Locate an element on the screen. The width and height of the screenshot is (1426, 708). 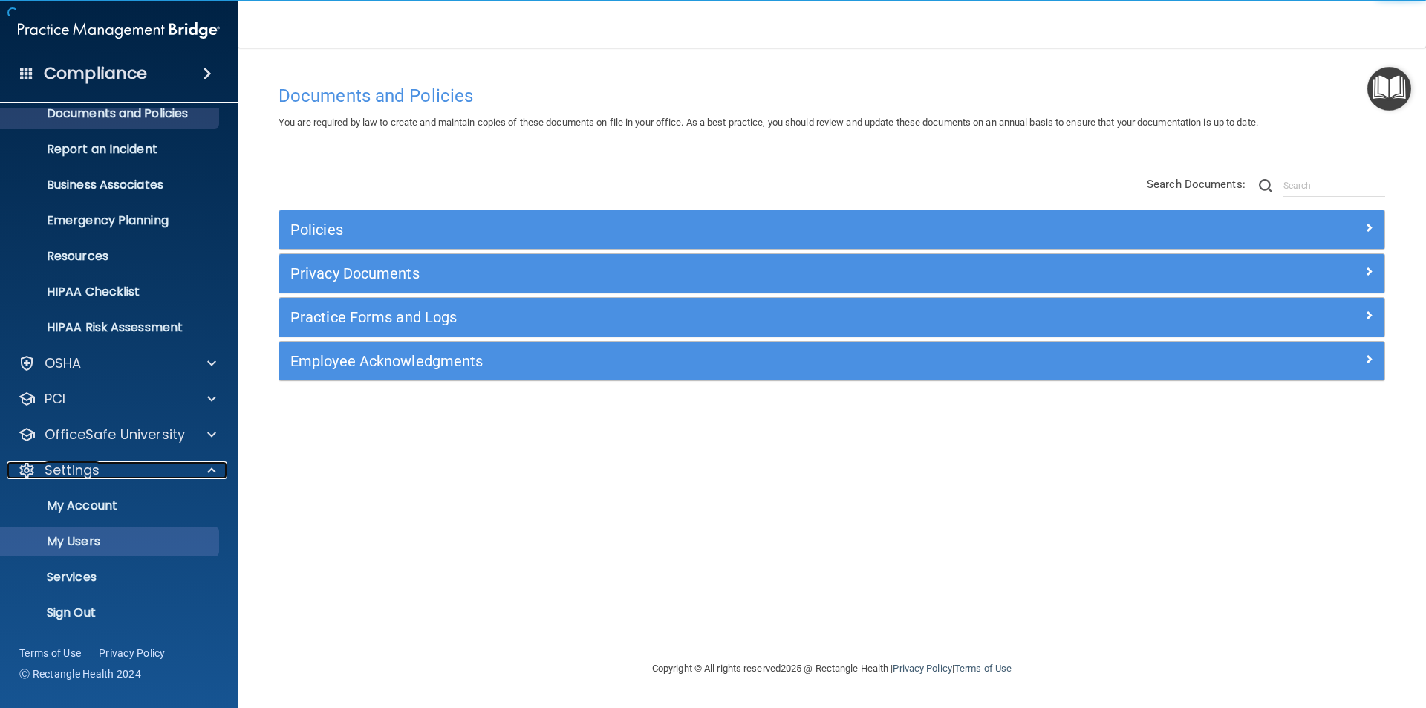
p: PCI is located at coordinates (55, 399).